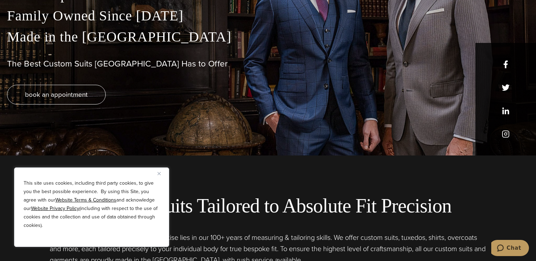 The width and height of the screenshot is (536, 261). I want to click on span: Chat, so click(23, 8).